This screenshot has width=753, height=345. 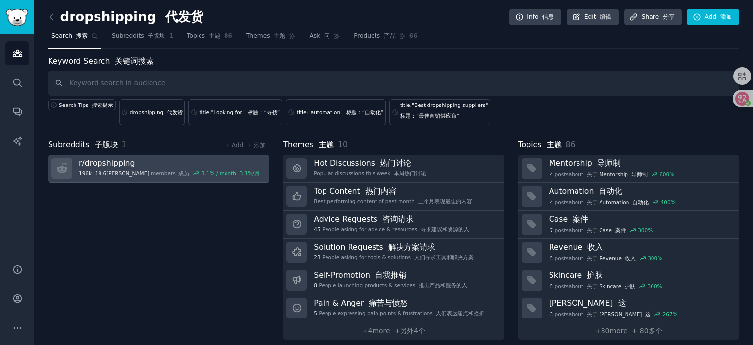 What do you see at coordinates (669, 17) in the screenshot?
I see `font: 分享` at bounding box center [669, 17].